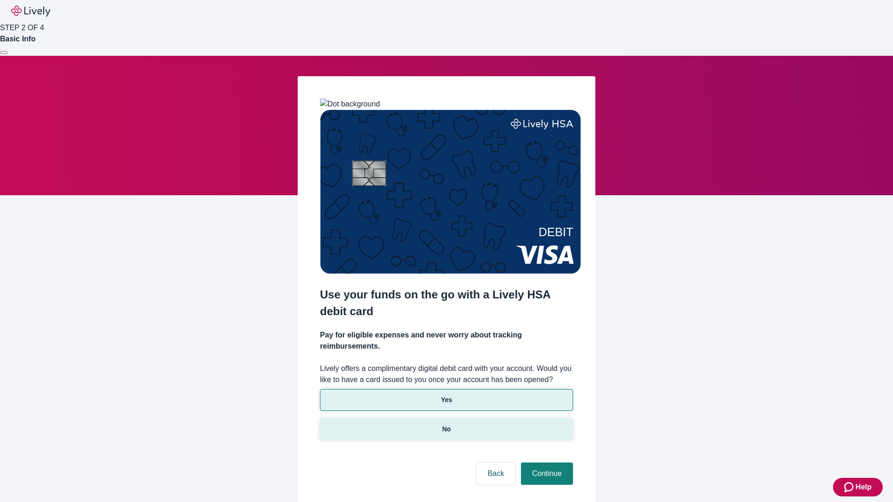 The image size is (893, 502). Describe the element at coordinates (849, 487) in the screenshot. I see `svg: Zendesk support icon` at that location.